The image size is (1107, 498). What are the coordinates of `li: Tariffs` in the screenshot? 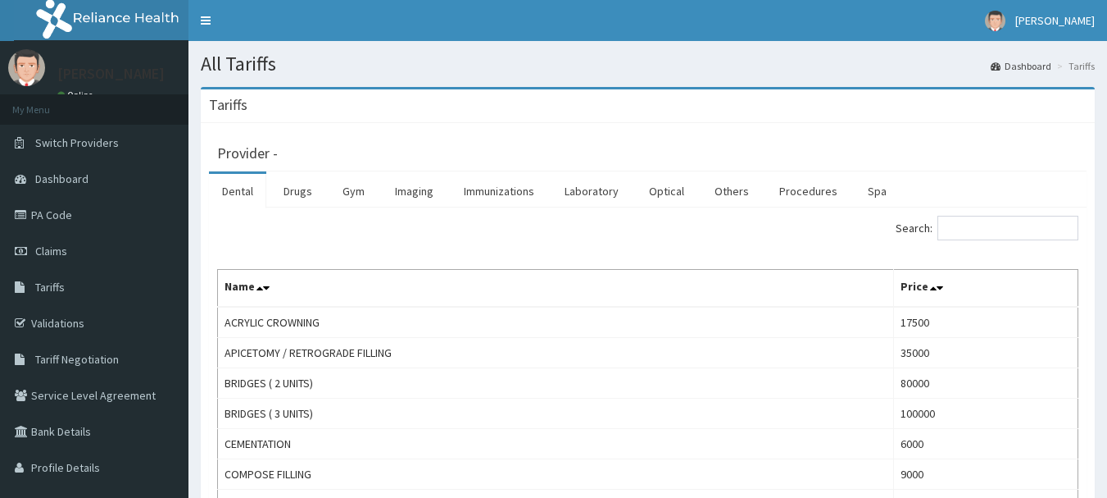 It's located at (1074, 66).